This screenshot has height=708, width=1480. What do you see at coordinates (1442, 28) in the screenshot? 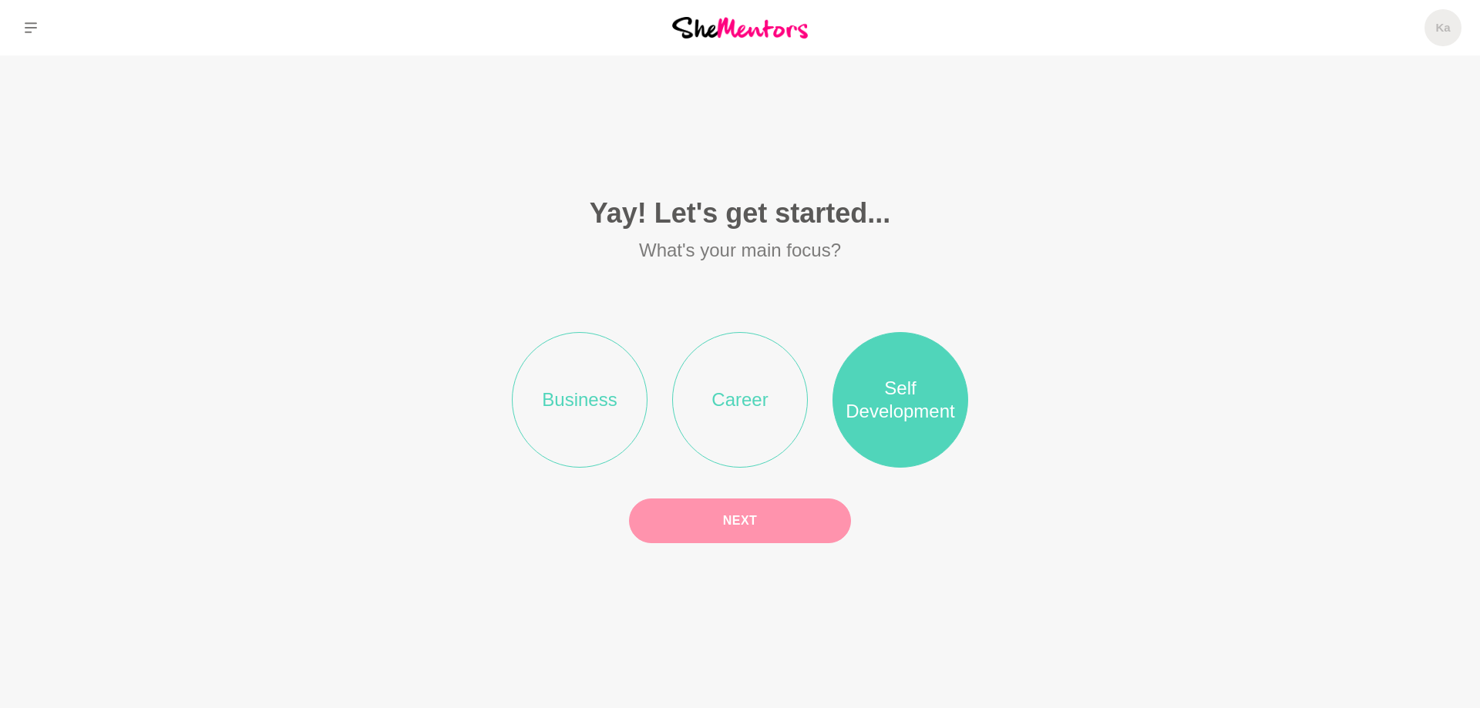
I see `h5: Ka` at bounding box center [1442, 28].